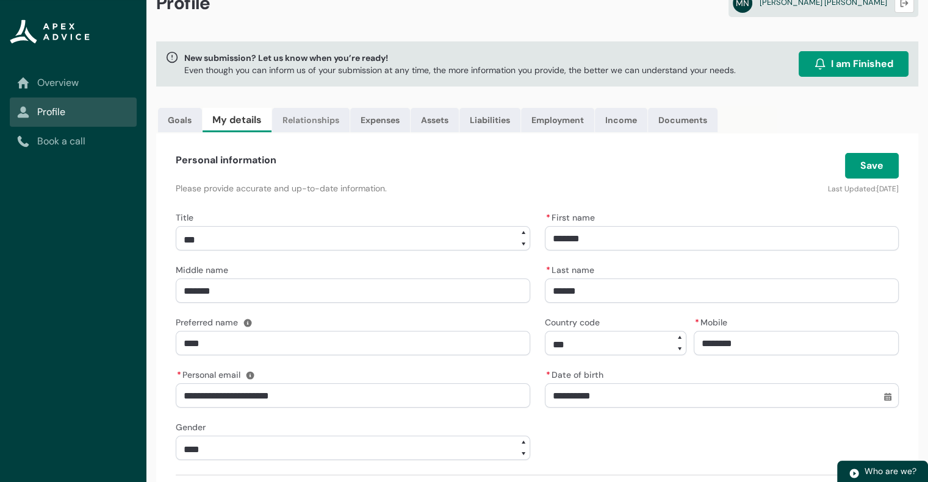  What do you see at coordinates (460, 58) in the screenshot?
I see `span: New submission? Let us know when you’re ready!` at bounding box center [460, 58].